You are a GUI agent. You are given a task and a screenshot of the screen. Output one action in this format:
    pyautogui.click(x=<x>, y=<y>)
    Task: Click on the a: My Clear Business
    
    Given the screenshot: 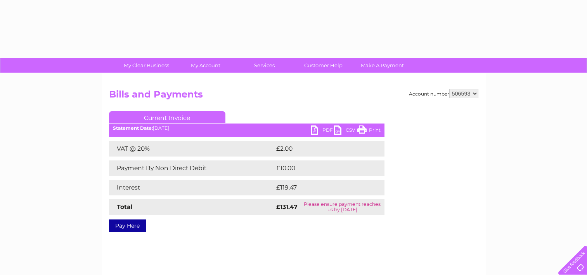 What is the action you would take?
    pyautogui.click(x=146, y=65)
    